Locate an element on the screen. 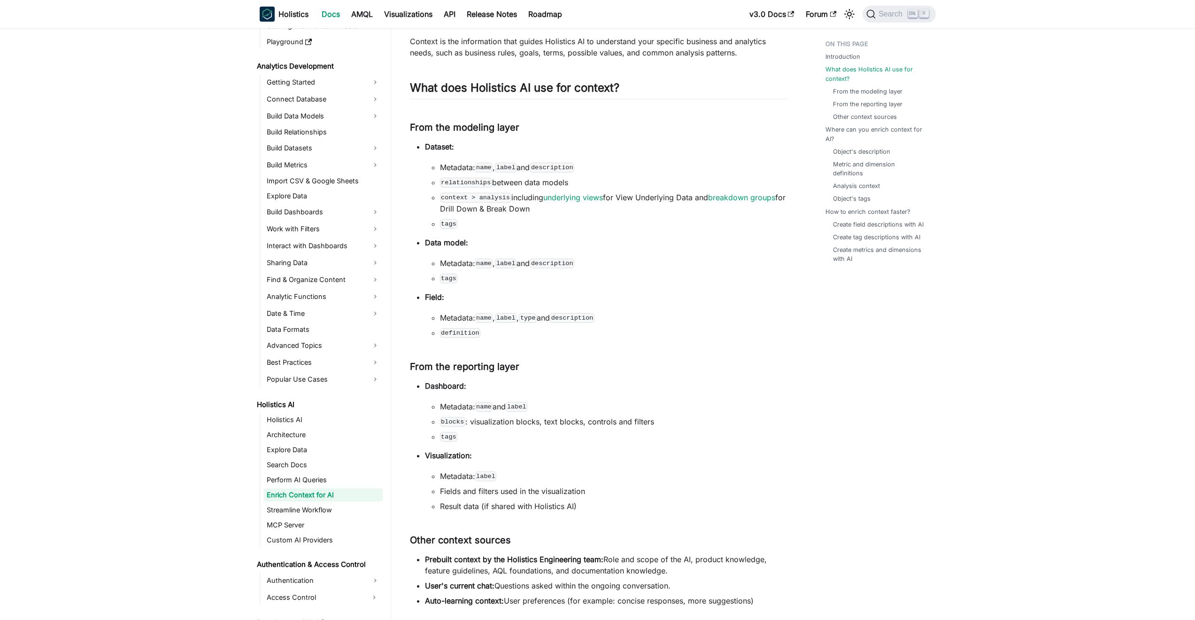 The width and height of the screenshot is (1195, 620). h3: From the reporting layer is located at coordinates (599, 366).